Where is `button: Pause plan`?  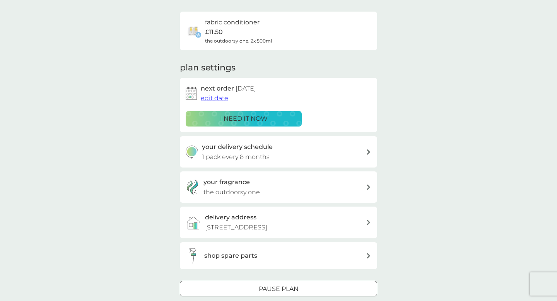 button: Pause plan is located at coordinates (279, 289).